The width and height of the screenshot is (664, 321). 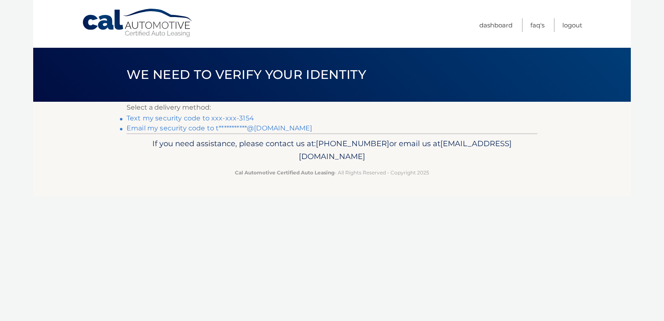 What do you see at coordinates (332, 172) in the screenshot?
I see `p: - All Rights Reserved - Copyright 2025` at bounding box center [332, 172].